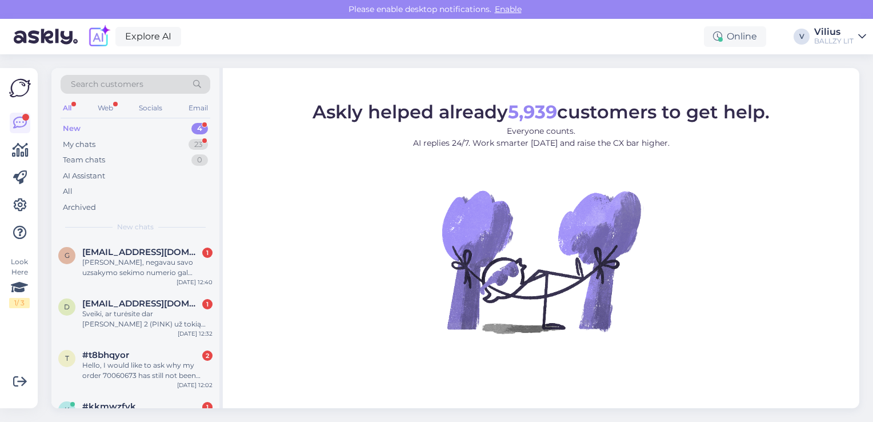 The width and height of the screenshot is (873, 422). Describe the element at coordinates (142, 252) in the screenshot. I see `span: gabrieliuspalubinskas18@gmail.com` at that location.